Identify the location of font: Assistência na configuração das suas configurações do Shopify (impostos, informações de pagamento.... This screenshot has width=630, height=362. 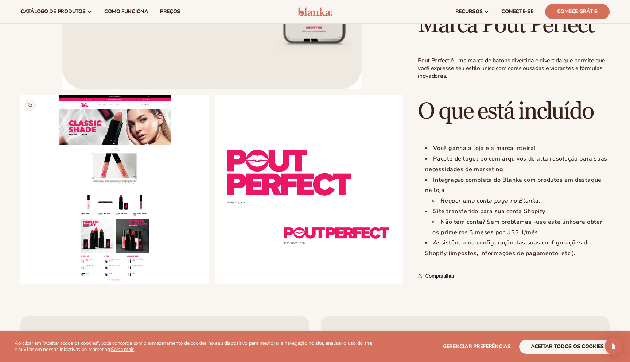
(508, 248).